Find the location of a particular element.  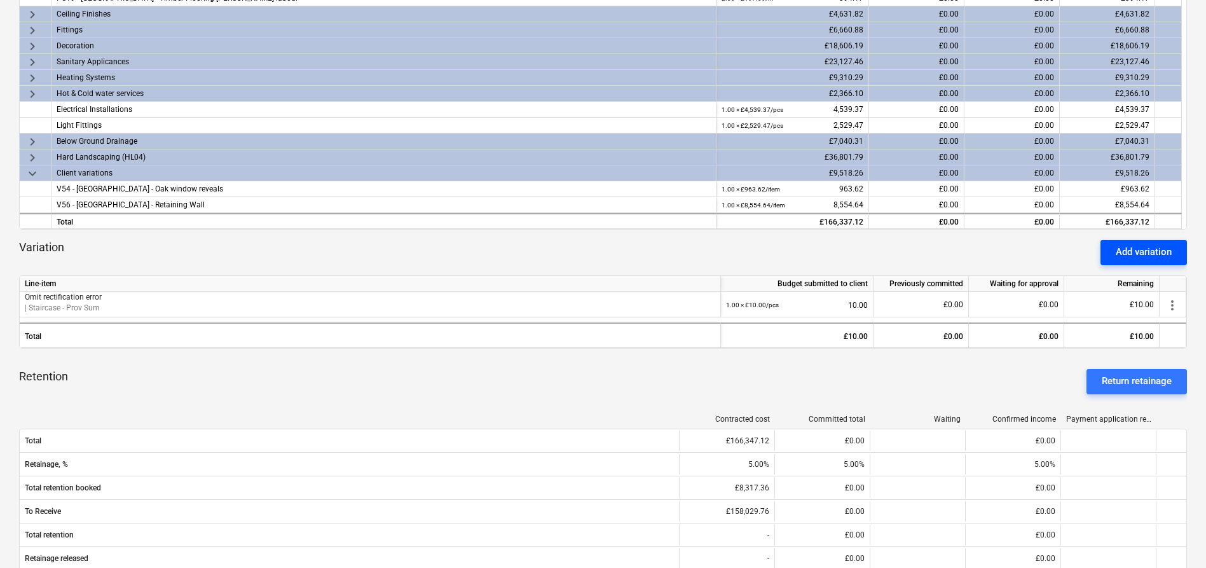

small: 1.00 × £8,554.64 / item is located at coordinates (754, 205).